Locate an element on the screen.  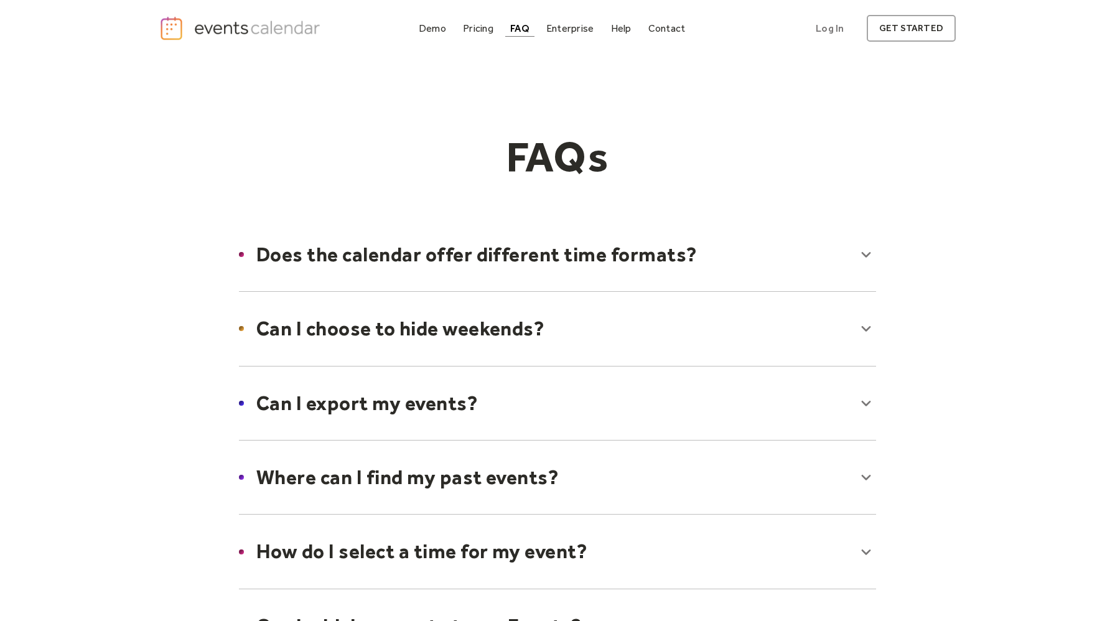
div: Help is located at coordinates (621, 28).